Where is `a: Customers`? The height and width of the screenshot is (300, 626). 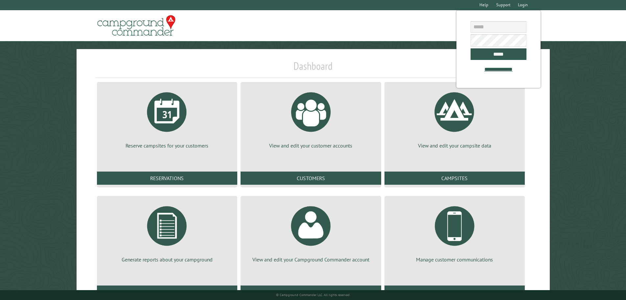
a: Customers is located at coordinates (311, 178).